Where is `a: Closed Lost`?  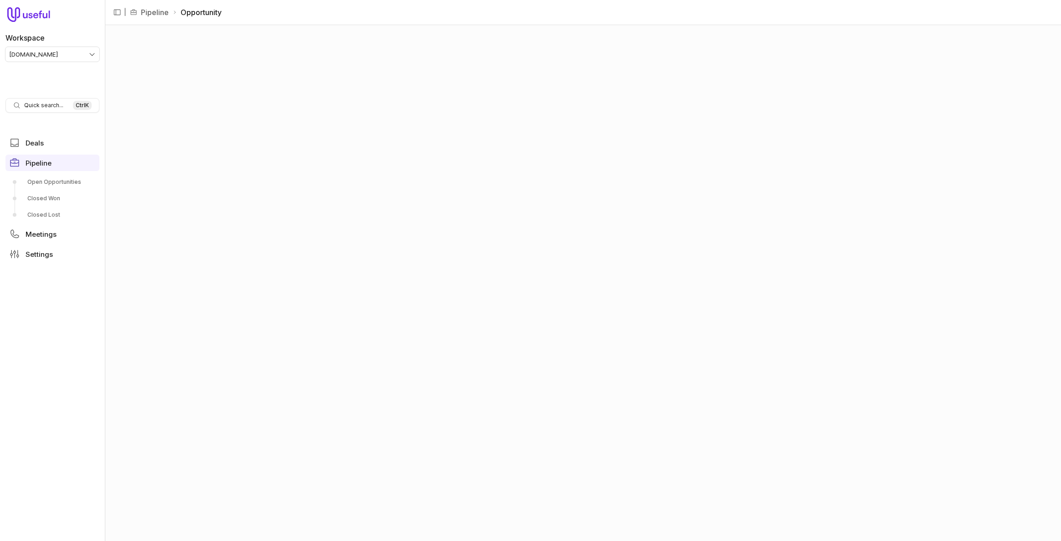 a: Closed Lost is located at coordinates (52, 215).